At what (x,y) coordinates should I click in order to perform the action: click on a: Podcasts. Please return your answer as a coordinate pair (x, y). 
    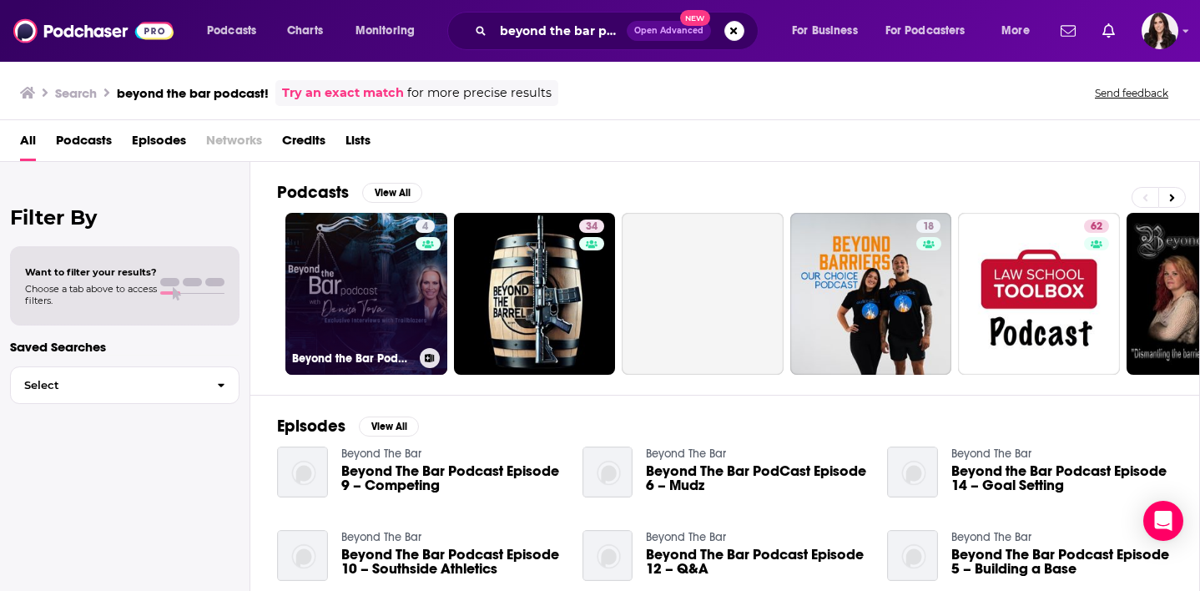
    Looking at the image, I should click on (83, 143).